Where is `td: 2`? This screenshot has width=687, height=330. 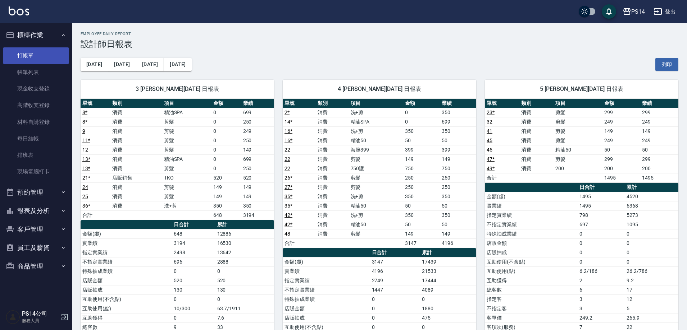 td: 2 is located at coordinates (601, 281).